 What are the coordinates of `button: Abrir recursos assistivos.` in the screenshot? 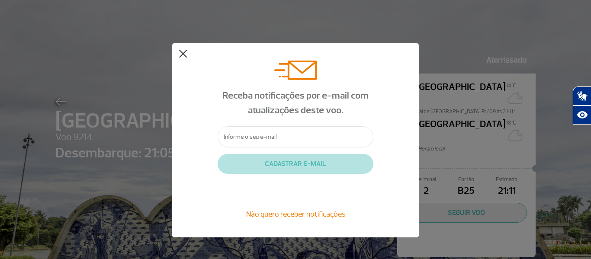 It's located at (582, 115).